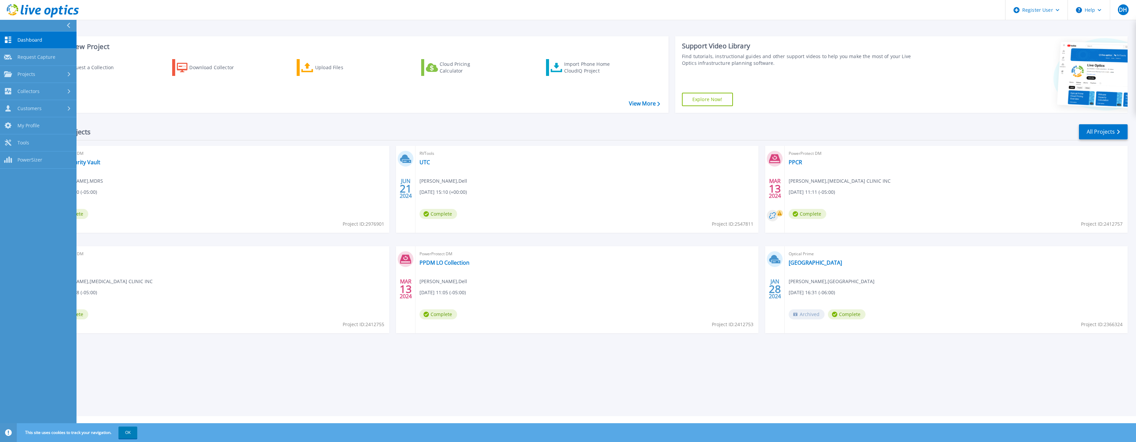 The height and width of the screenshot is (442, 1136). What do you see at coordinates (23, 143) in the screenshot?
I see `span: Tools` at bounding box center [23, 143].